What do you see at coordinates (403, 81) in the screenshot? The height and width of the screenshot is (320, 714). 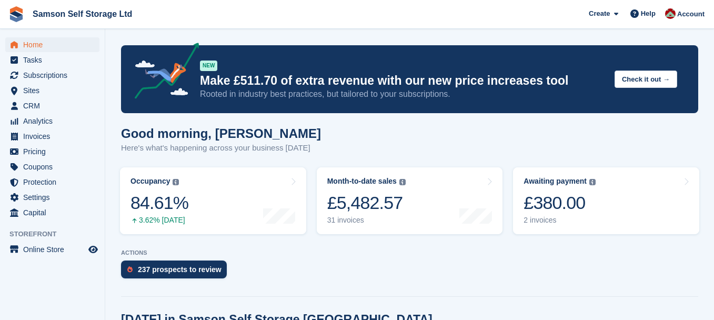 I see `p: Make £511.70 of extra revenue with our new price increases tool` at bounding box center [403, 81].